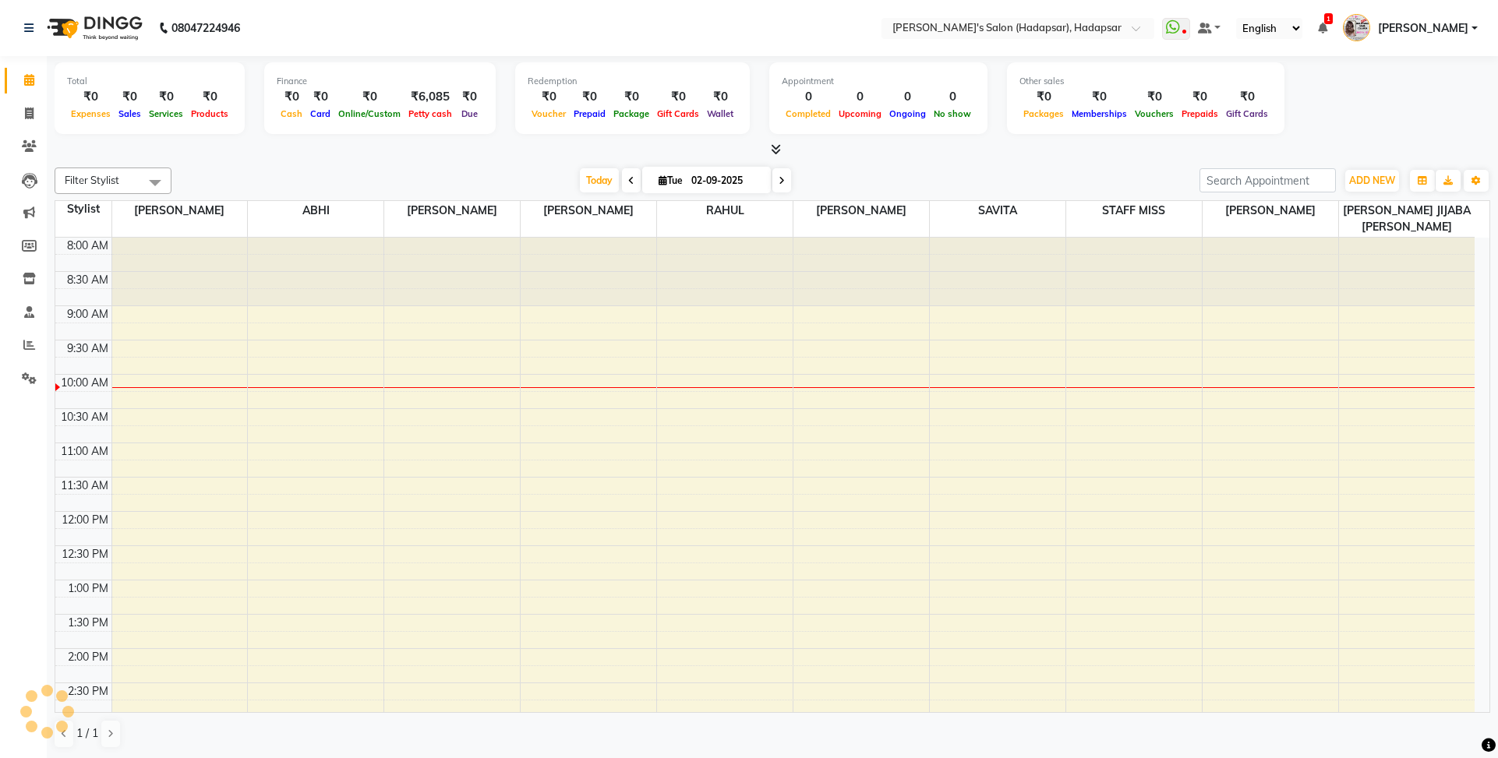 Image resolution: width=1498 pixels, height=758 pixels. What do you see at coordinates (1323, 28) in the screenshot?
I see `a: 1` at bounding box center [1323, 28].